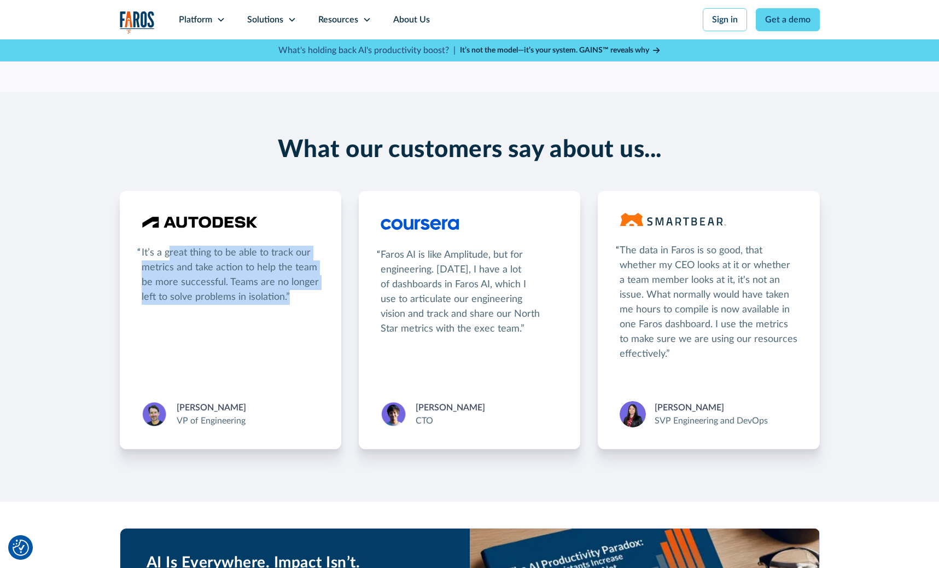 The image size is (939, 568). I want to click on div: SVP Engineering and DevOps, so click(711, 421).